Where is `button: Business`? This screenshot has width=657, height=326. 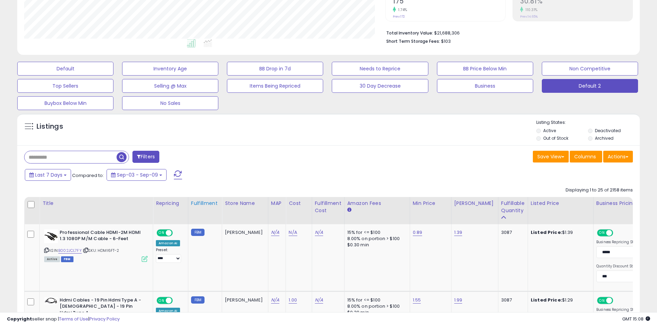
button: Business is located at coordinates (485, 86).